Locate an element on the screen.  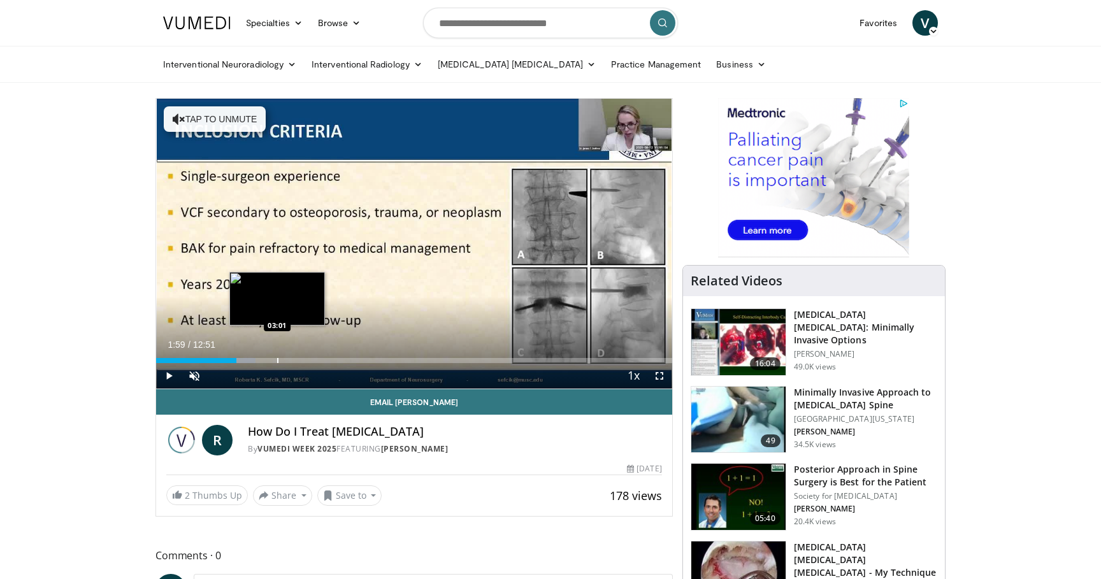
video-js: Video Player is located at coordinates (414, 244).